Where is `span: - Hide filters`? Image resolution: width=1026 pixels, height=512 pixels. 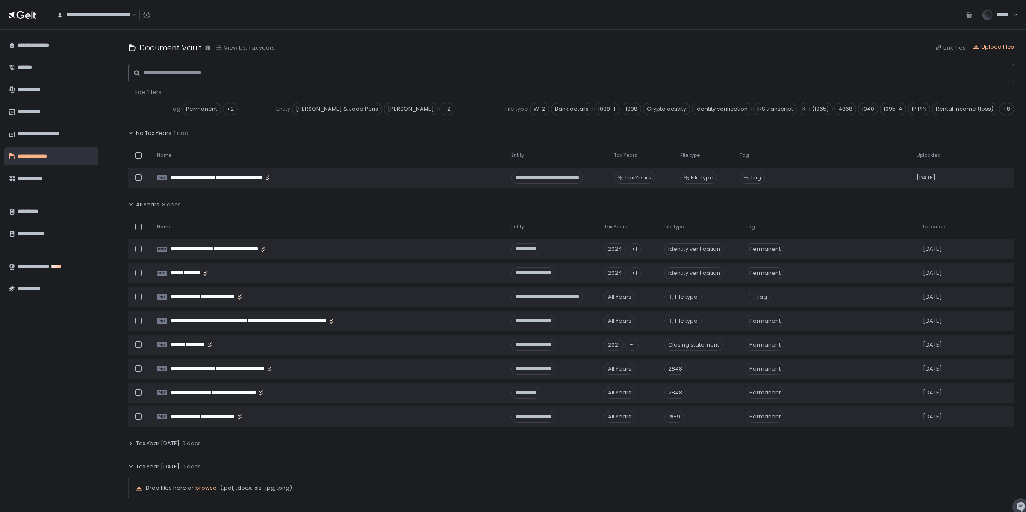
span: - Hide filters is located at coordinates (145, 92).